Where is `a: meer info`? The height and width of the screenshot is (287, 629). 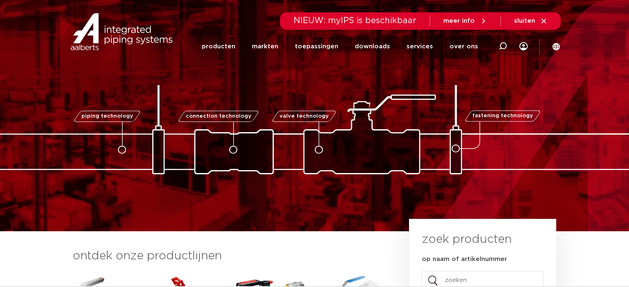 a: meer info is located at coordinates (465, 21).